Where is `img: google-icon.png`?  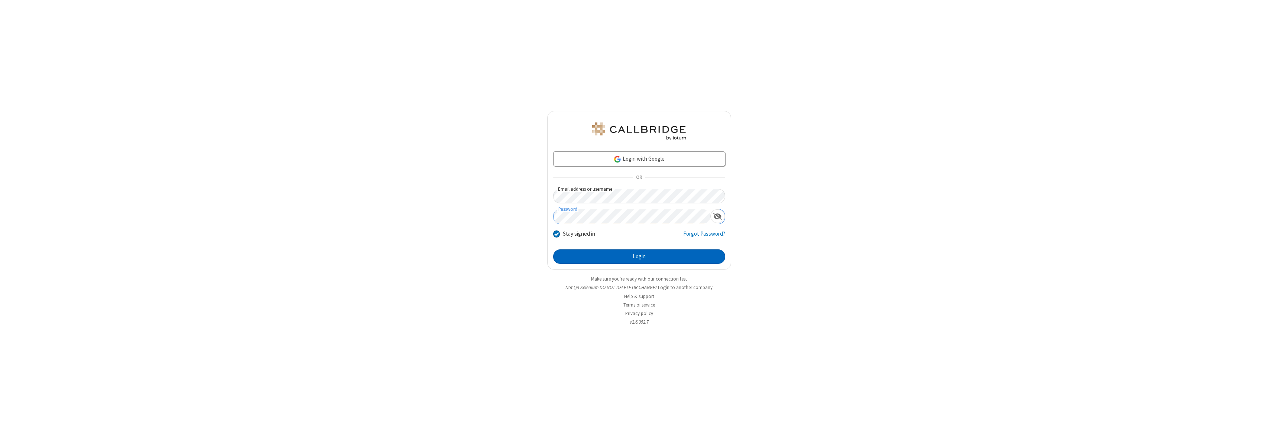 img: google-icon.png is located at coordinates (617, 159).